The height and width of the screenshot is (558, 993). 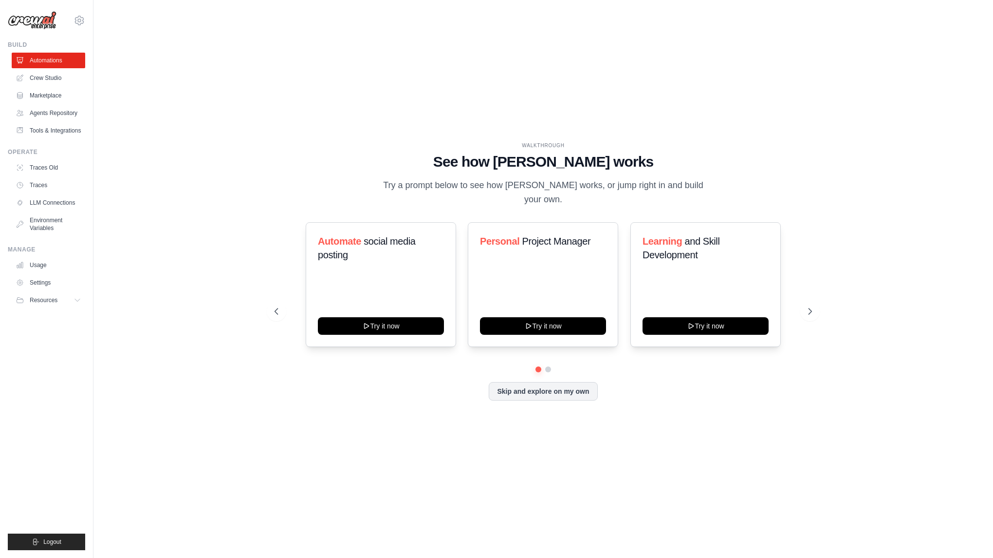 What do you see at coordinates (52, 542) in the screenshot?
I see `span: Logout` at bounding box center [52, 542].